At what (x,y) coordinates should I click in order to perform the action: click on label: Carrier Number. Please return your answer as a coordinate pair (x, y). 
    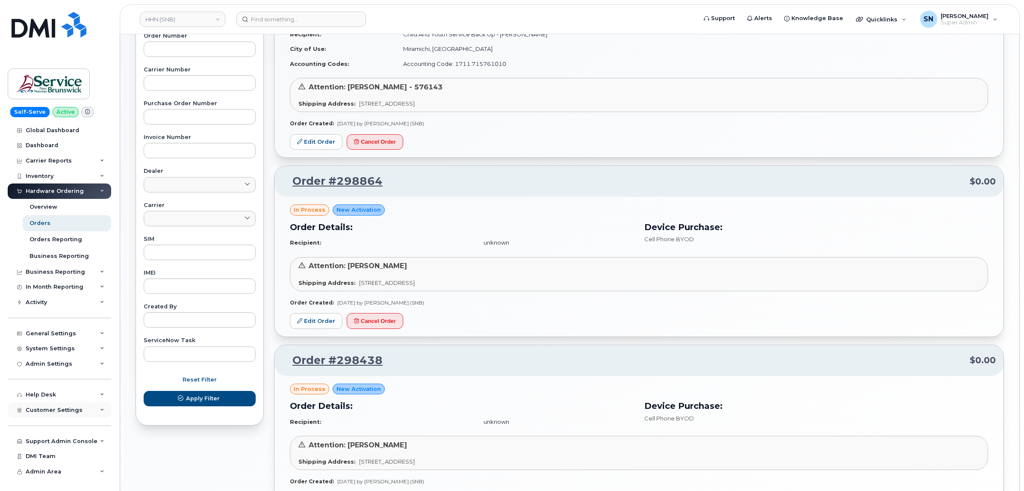
    Looking at the image, I should click on (200, 70).